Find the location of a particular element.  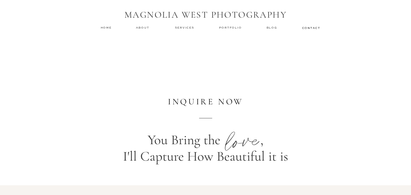

a: contact is located at coordinates (311, 28).